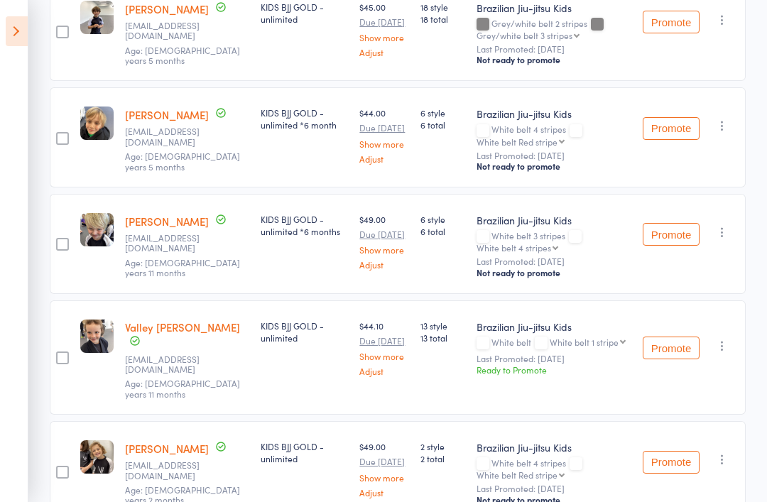 The width and height of the screenshot is (767, 502). What do you see at coordinates (443, 18) in the screenshot?
I see `span: 18 total` at bounding box center [443, 18].